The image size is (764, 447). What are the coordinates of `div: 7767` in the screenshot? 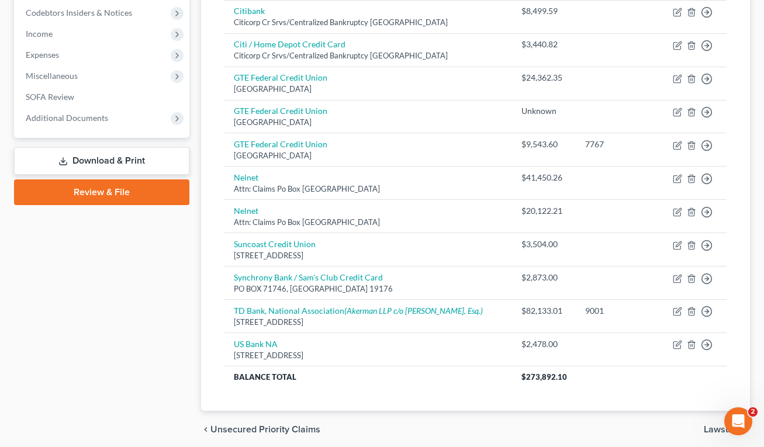 It's located at (617, 144).